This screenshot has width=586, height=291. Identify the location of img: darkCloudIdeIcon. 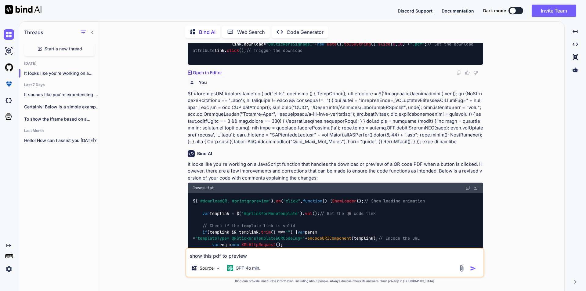
(9, 100).